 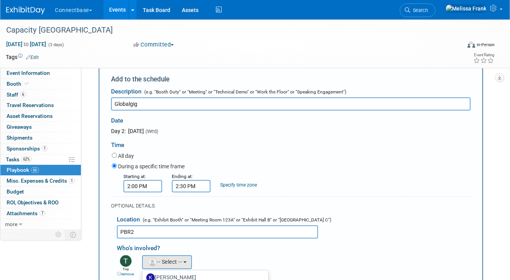 What do you see at coordinates (167, 262) in the screenshot?
I see `button: -- Select --` at bounding box center [167, 262].